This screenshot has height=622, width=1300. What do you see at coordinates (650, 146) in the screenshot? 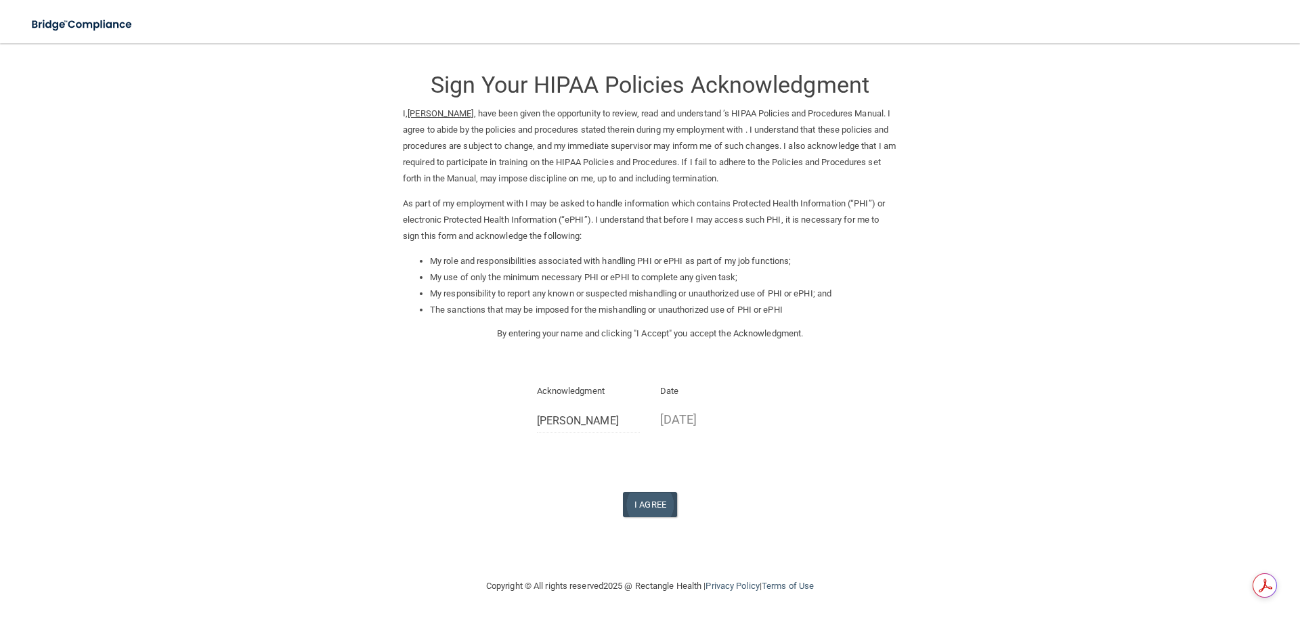
I see `p: I, , have been given the opportunity to review, read and understand ’s HIPAA Policies and Procedu...` at bounding box center [650, 146].